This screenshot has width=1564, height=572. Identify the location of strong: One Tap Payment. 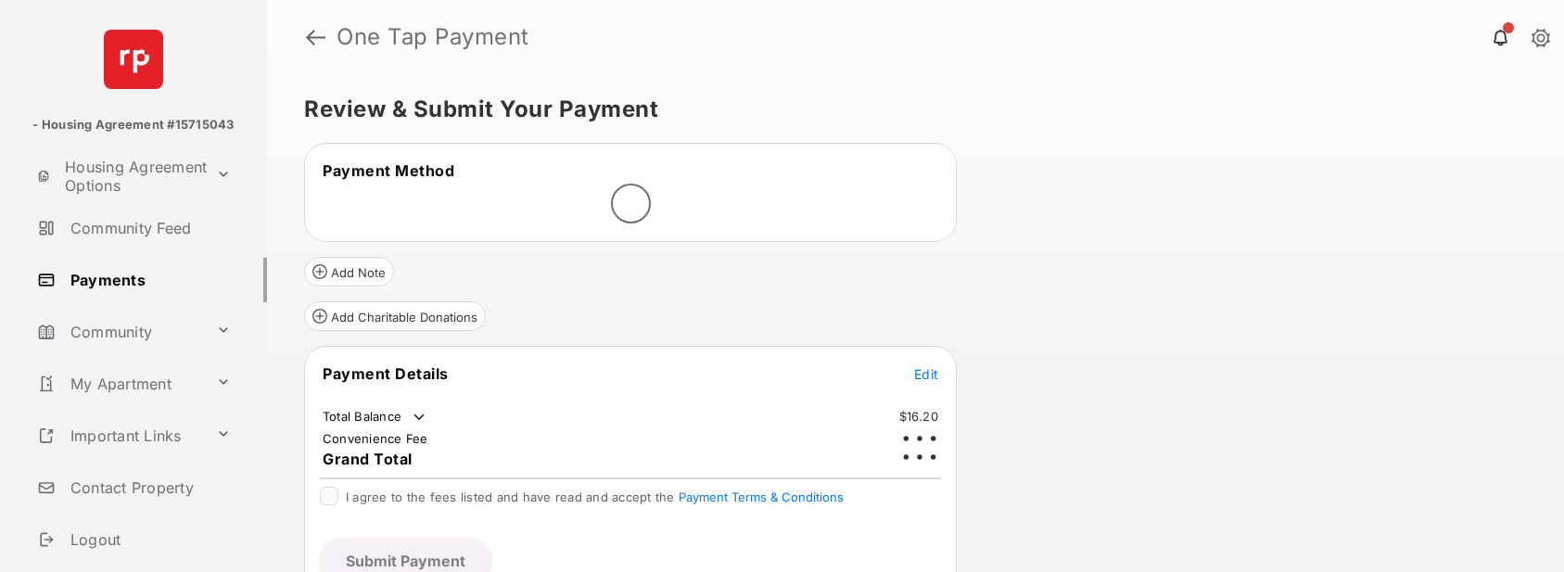
(433, 37).